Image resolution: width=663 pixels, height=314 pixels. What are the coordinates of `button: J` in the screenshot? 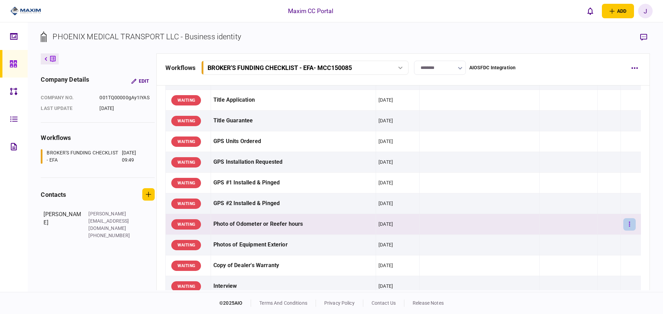 It's located at (645, 11).